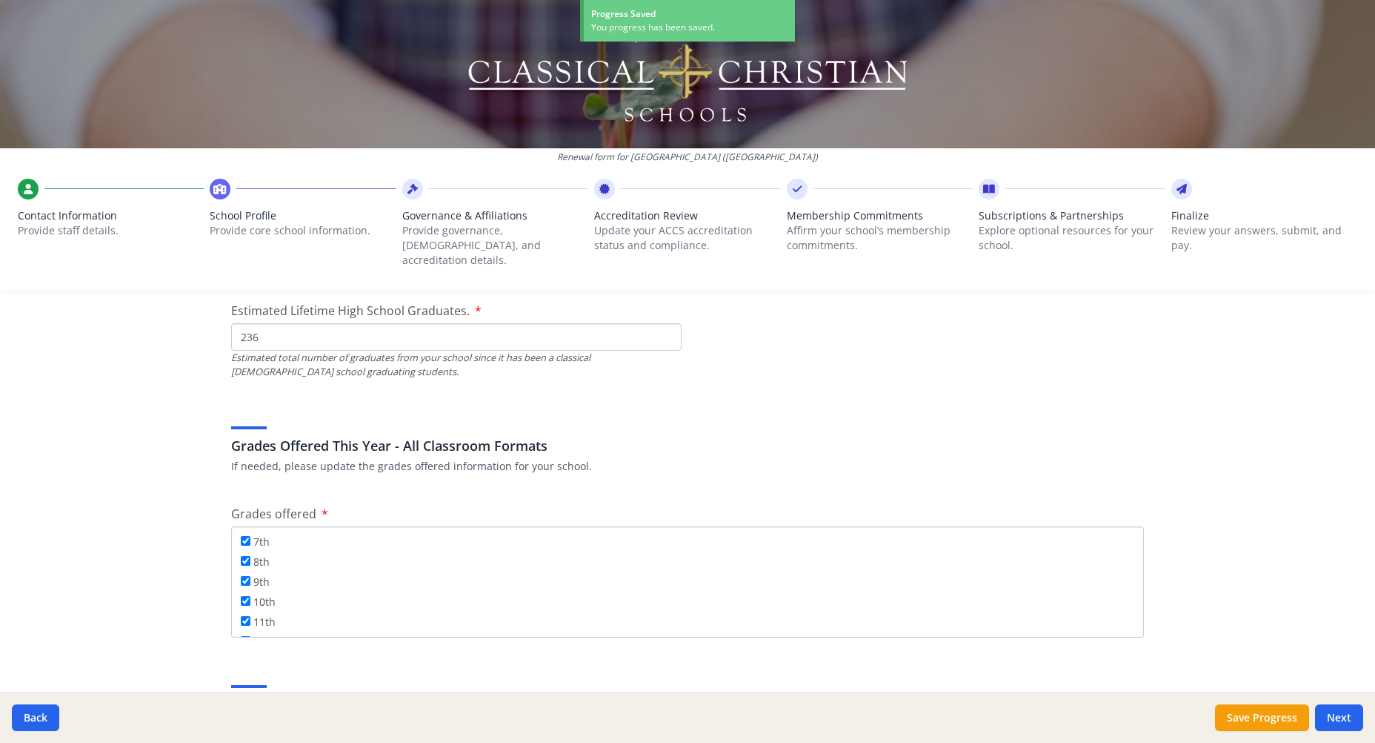 The image size is (1375, 743). What do you see at coordinates (687, 216) in the screenshot?
I see `span: Accreditation Review` at bounding box center [687, 216].